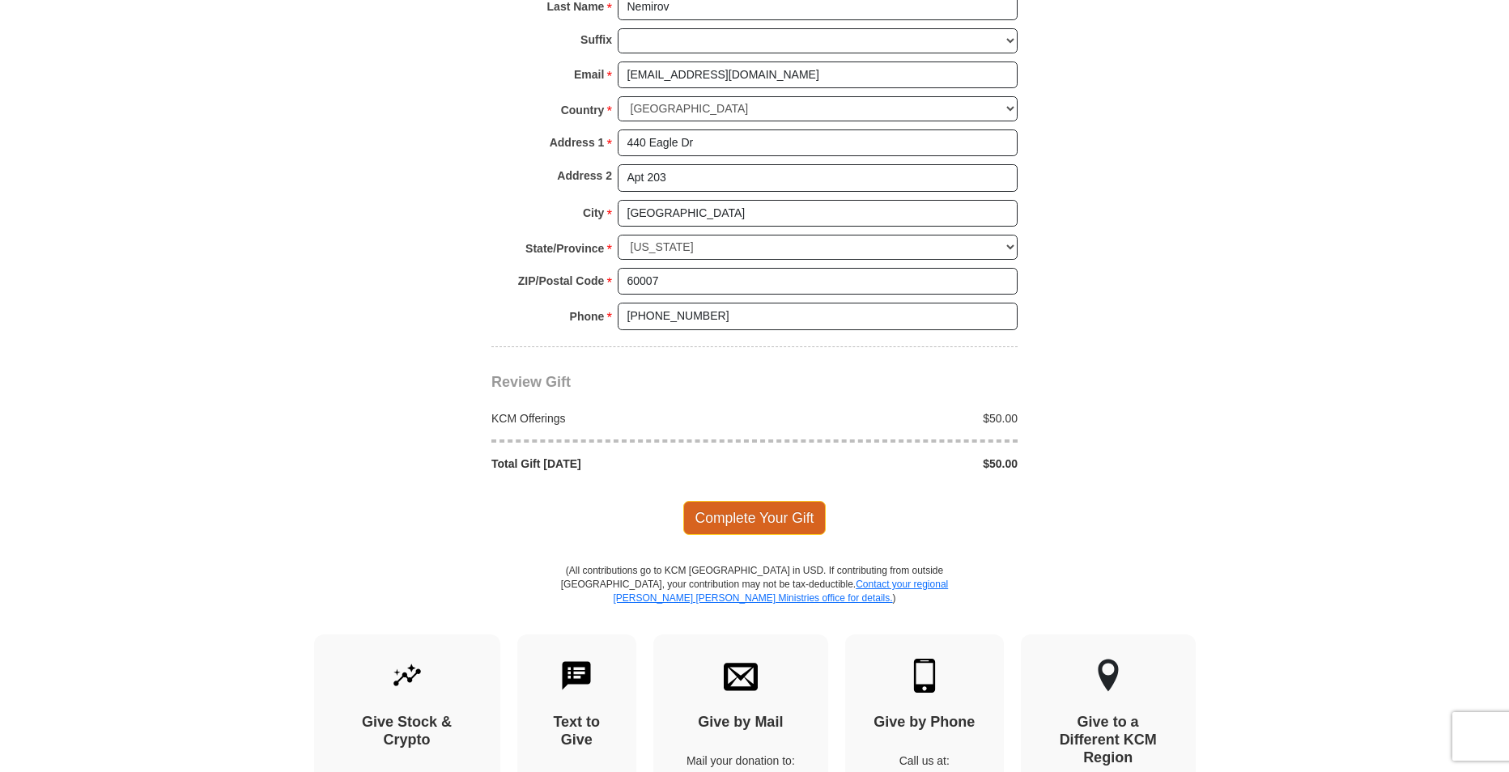 This screenshot has height=772, width=1509. Describe the element at coordinates (588, 74) in the screenshot. I see `strong: Email` at that location.